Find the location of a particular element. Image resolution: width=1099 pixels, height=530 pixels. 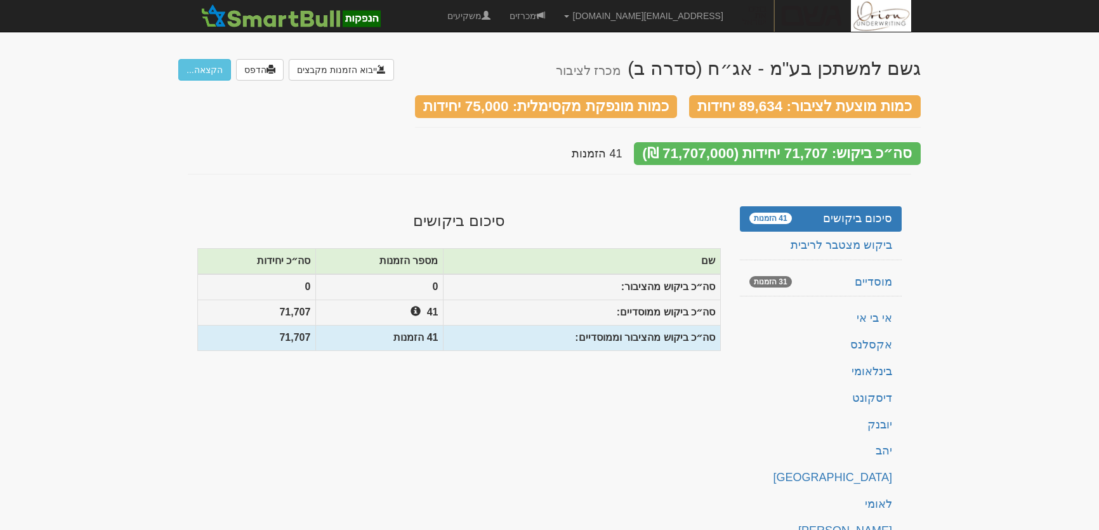

a: בינלאומי is located at coordinates (820, 372).